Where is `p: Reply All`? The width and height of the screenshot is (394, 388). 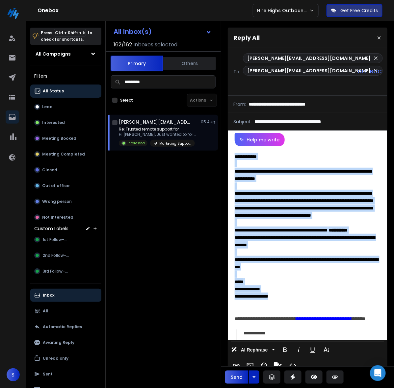
p: Reply All is located at coordinates (246, 38).